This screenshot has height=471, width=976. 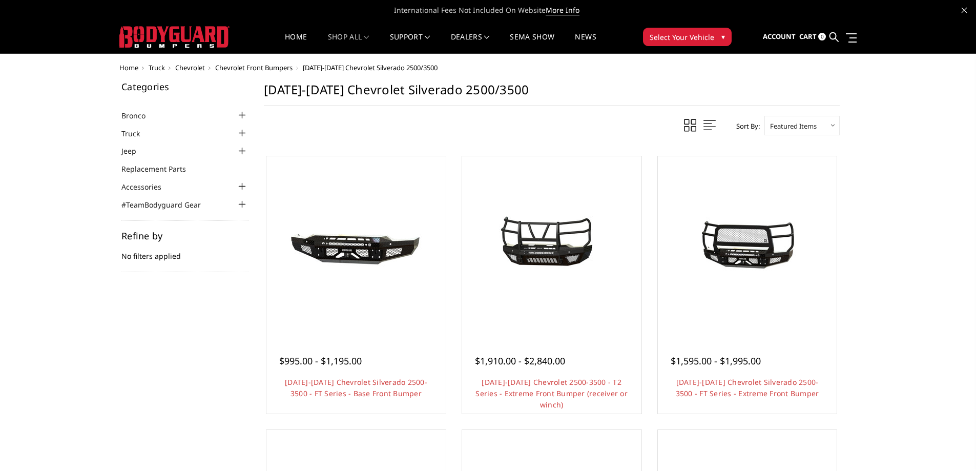 I want to click on span: Chevrolet, so click(x=190, y=68).